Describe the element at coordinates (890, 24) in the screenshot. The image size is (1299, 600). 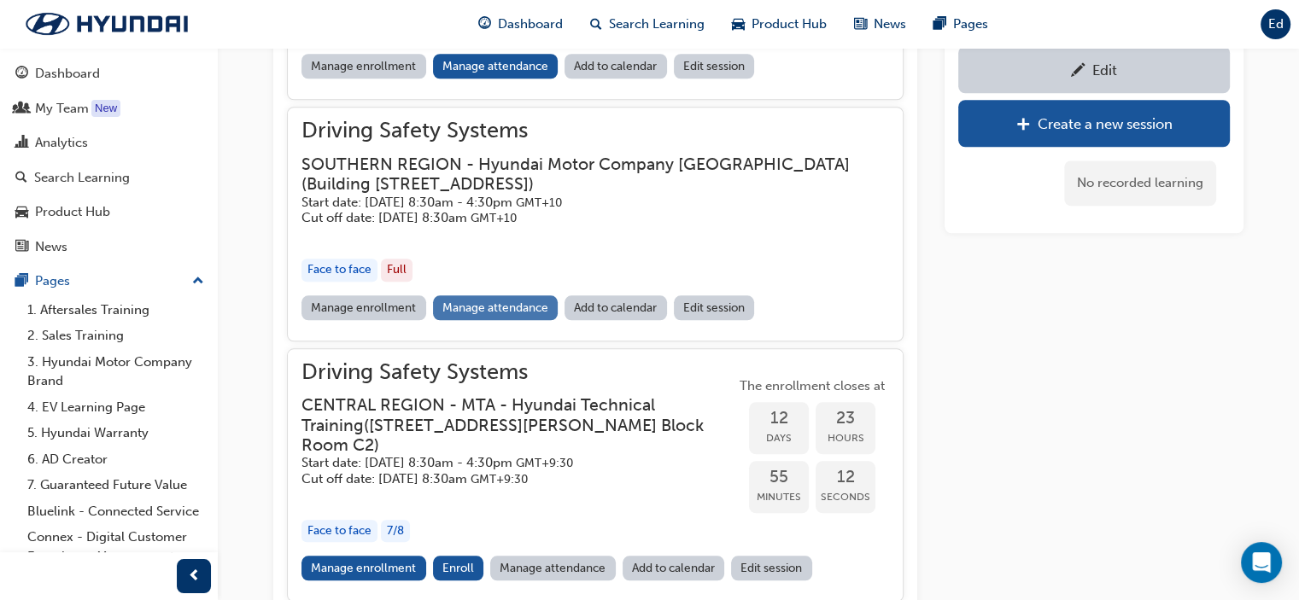
I see `span: News` at that location.